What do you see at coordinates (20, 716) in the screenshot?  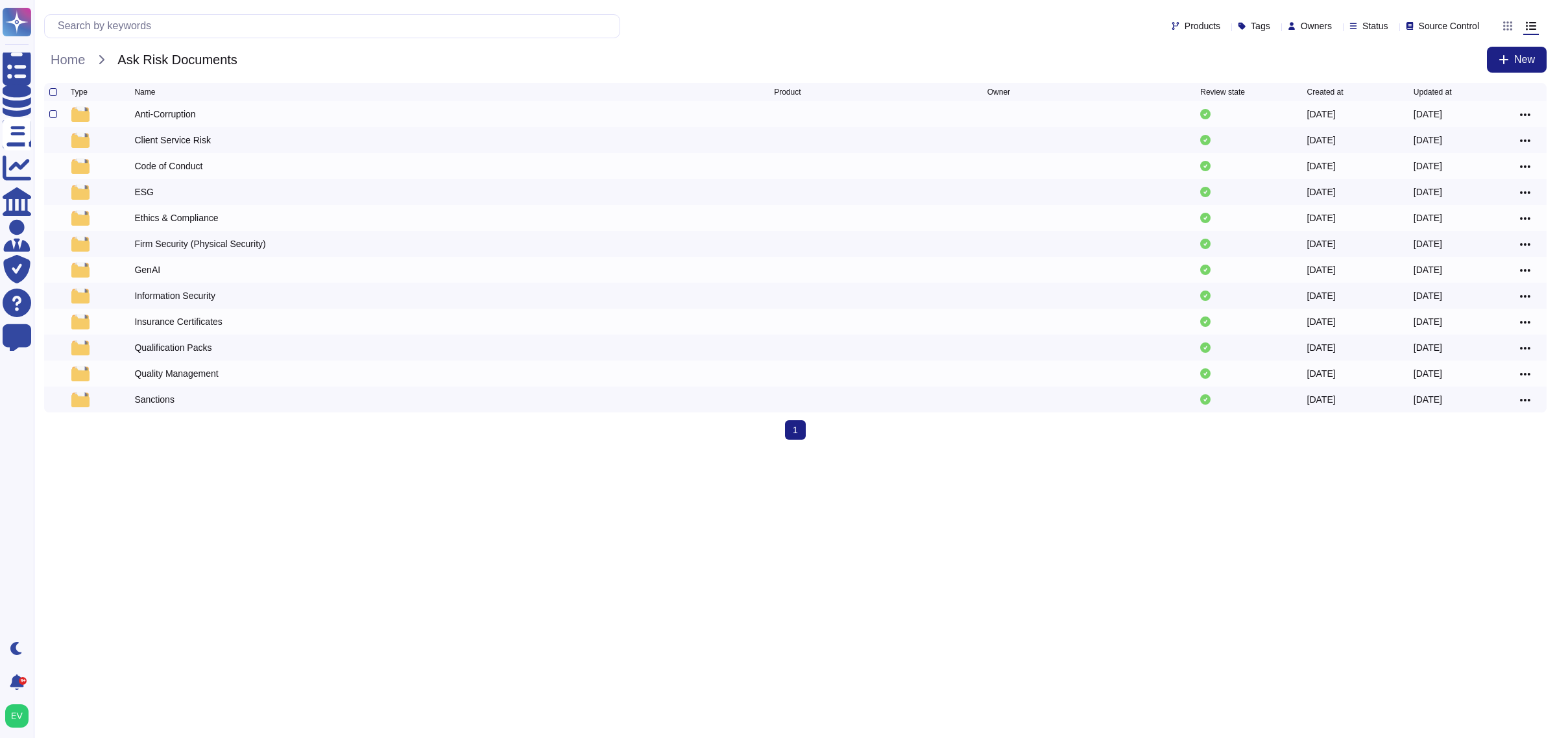 I see `button: user` at bounding box center [20, 716].